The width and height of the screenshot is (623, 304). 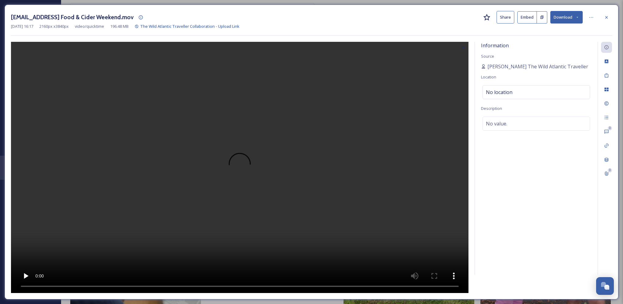 I want to click on span: No value., so click(x=497, y=124).